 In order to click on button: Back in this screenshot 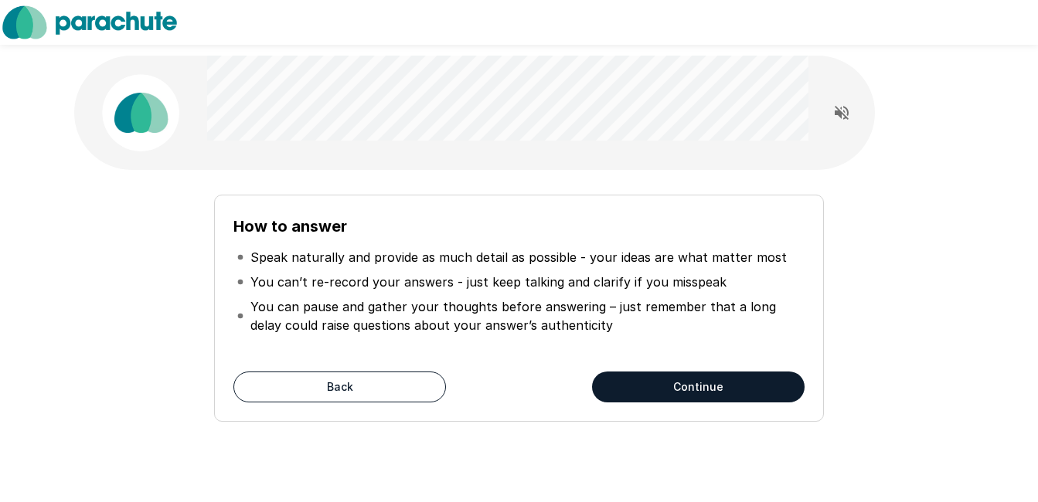, I will do `click(339, 387)`.